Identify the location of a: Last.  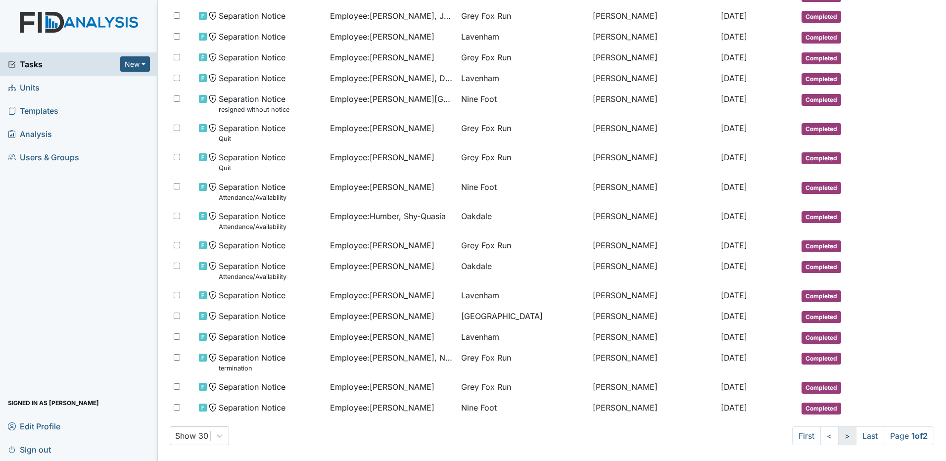
(870, 436).